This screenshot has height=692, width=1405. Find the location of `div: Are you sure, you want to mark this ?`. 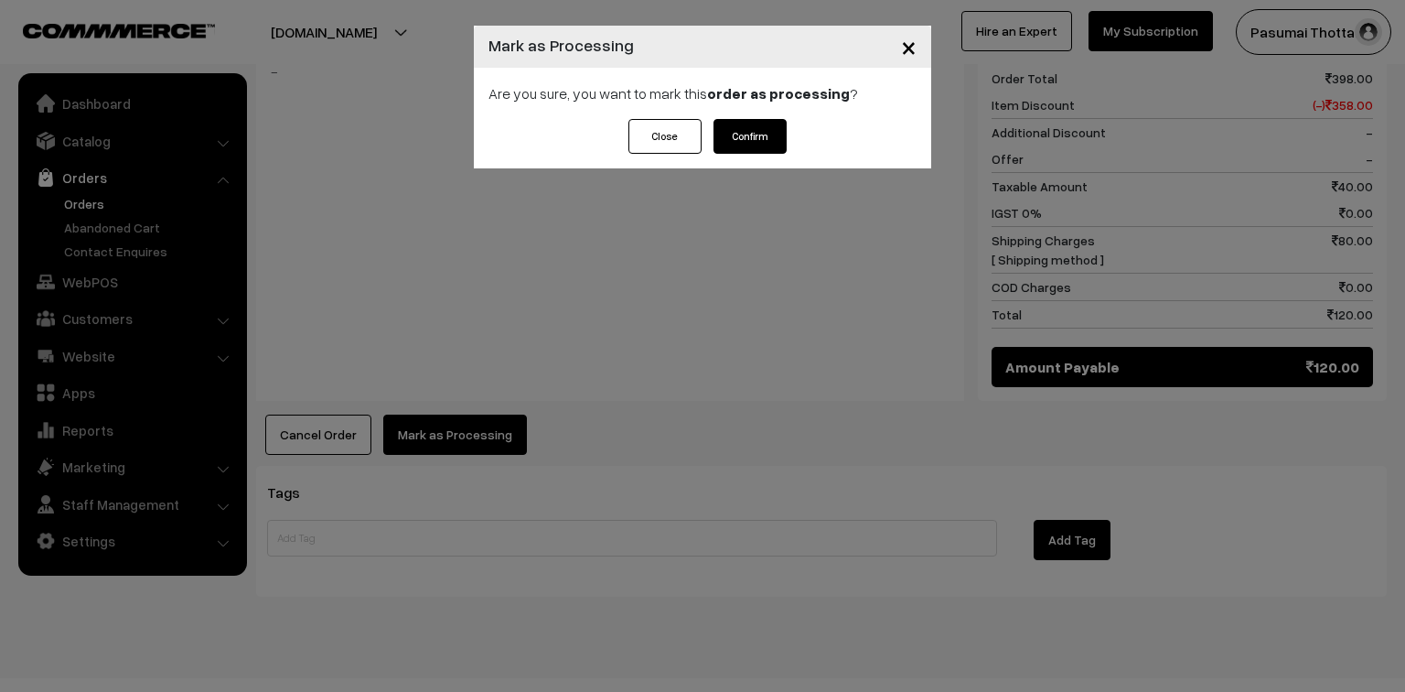

div: Are you sure, you want to mark this ? is located at coordinates (703, 93).